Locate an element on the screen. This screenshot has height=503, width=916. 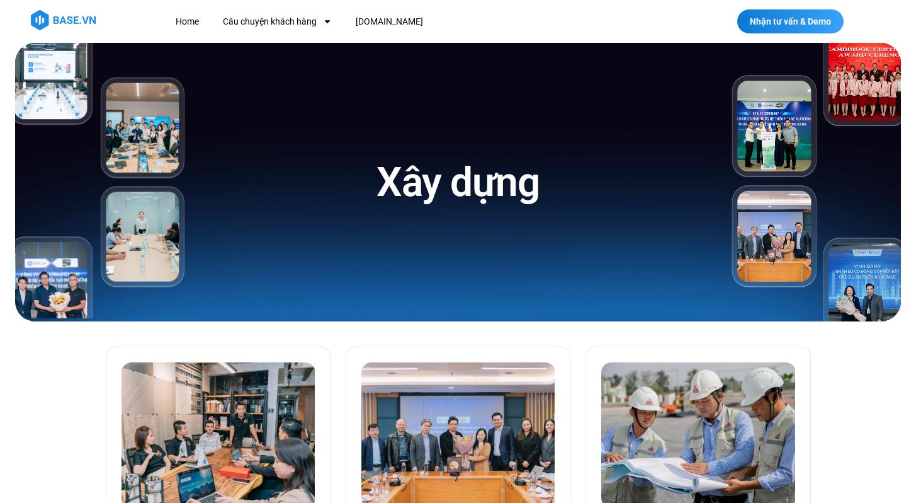
a: Home is located at coordinates (187, 21).